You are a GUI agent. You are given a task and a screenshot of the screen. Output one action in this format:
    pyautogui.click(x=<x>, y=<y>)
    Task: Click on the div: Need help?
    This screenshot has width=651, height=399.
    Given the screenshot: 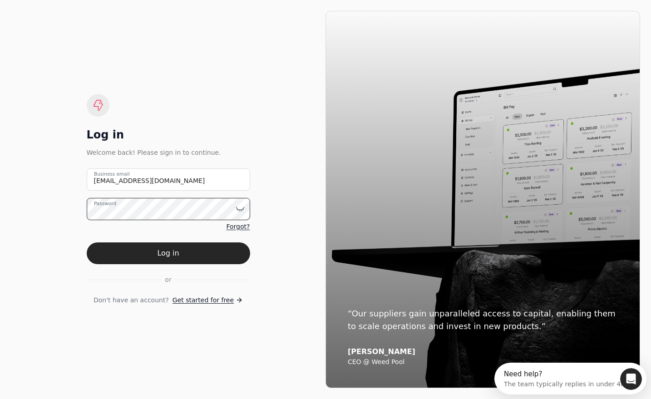 What is the action you would take?
    pyautogui.click(x=71, y=11)
    